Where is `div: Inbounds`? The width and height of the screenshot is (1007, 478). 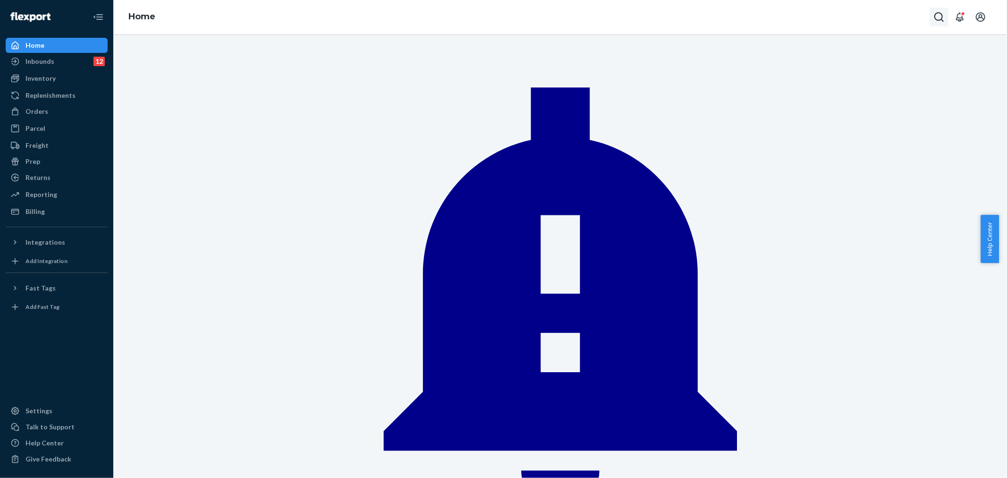 div: Inbounds is located at coordinates (40, 61).